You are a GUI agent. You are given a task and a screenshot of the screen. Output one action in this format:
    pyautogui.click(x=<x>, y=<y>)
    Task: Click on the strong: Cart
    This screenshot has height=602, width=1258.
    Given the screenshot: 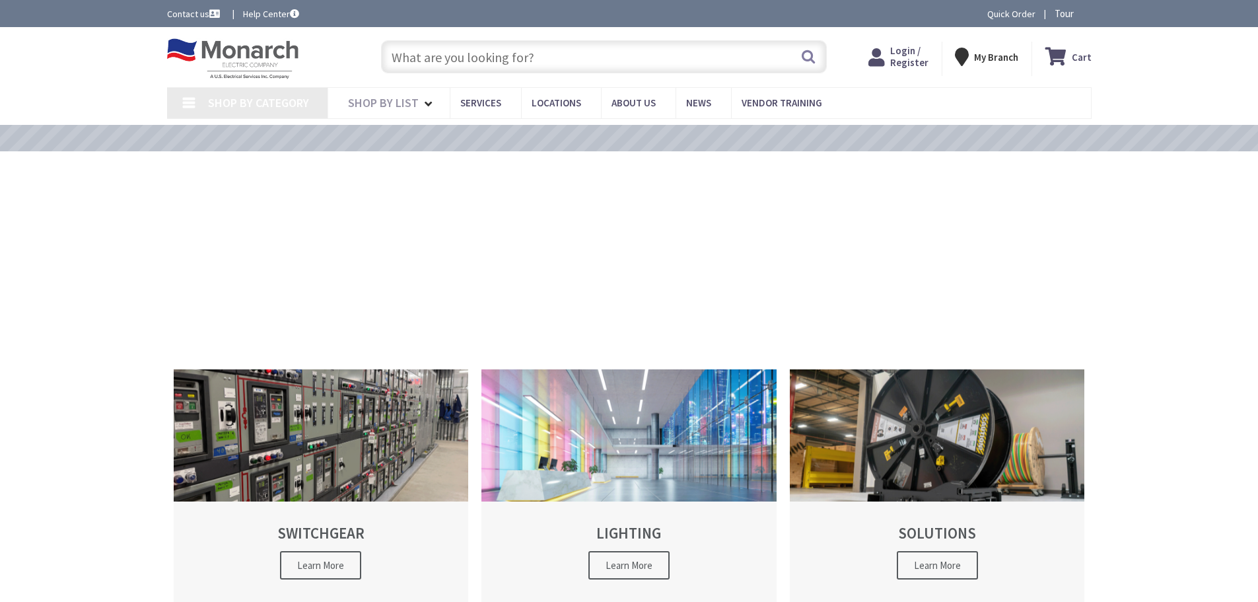 What is the action you would take?
    pyautogui.click(x=1082, y=57)
    